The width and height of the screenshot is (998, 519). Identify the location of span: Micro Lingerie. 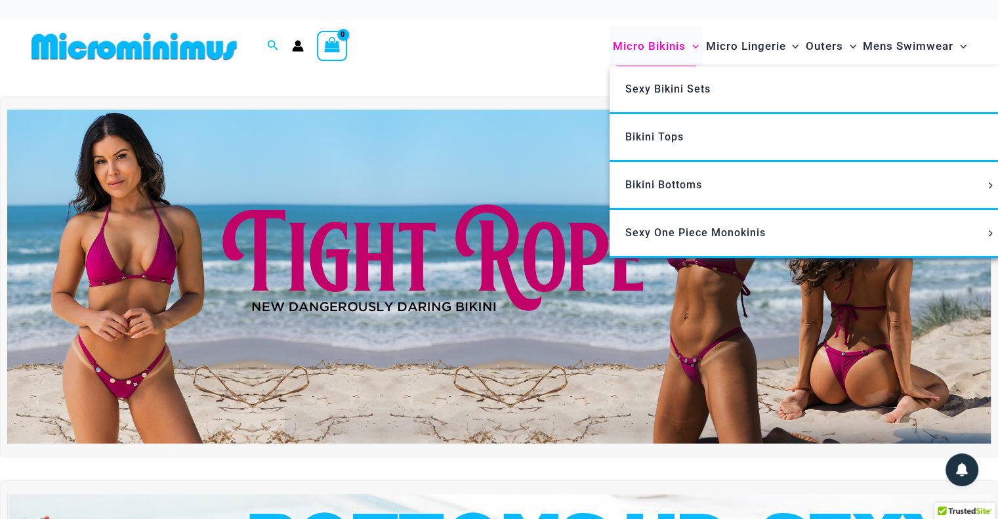
(745, 46).